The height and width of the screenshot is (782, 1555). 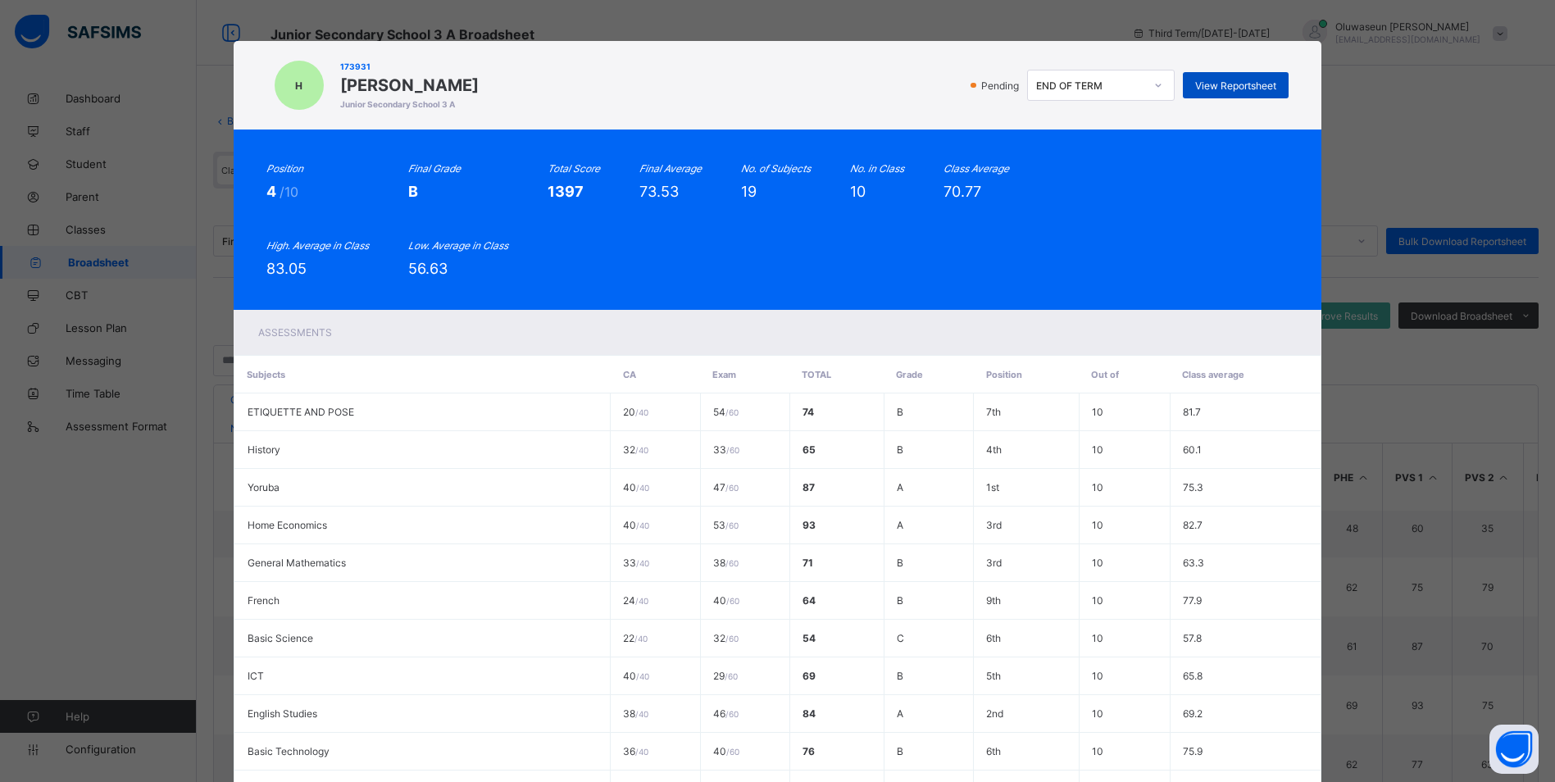 I want to click on i: Final Average, so click(x=671, y=168).